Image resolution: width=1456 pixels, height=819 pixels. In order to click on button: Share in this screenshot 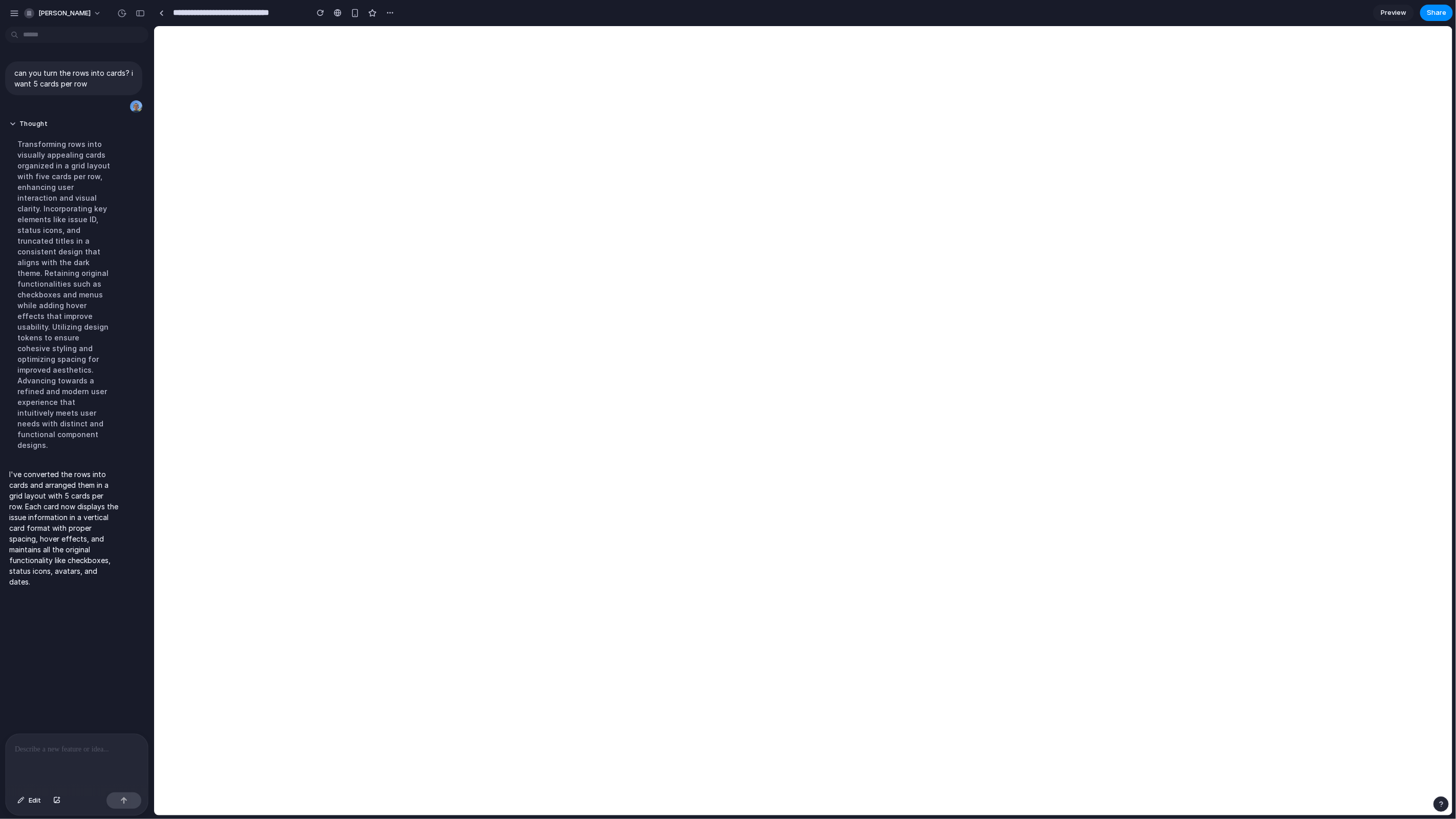, I will do `click(1437, 13)`.